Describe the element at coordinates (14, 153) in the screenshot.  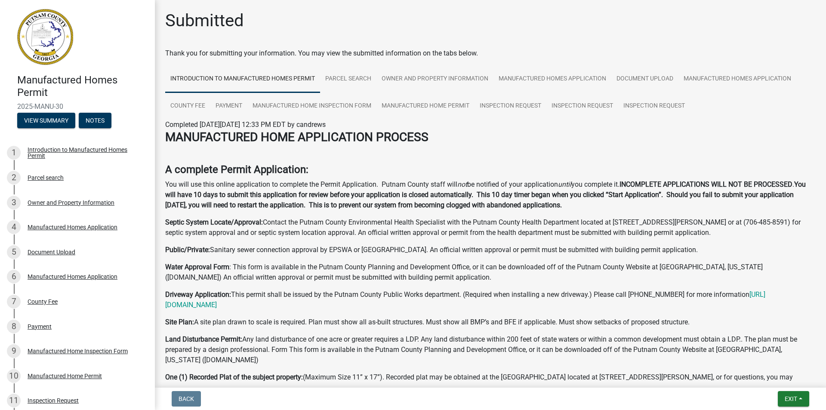
I see `div: 1` at that location.